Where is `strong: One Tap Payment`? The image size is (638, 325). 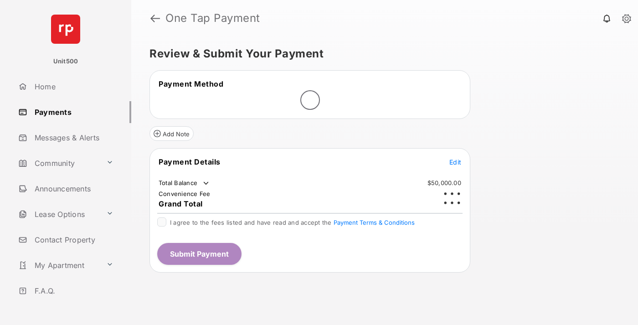 strong: One Tap Payment is located at coordinates (213, 18).